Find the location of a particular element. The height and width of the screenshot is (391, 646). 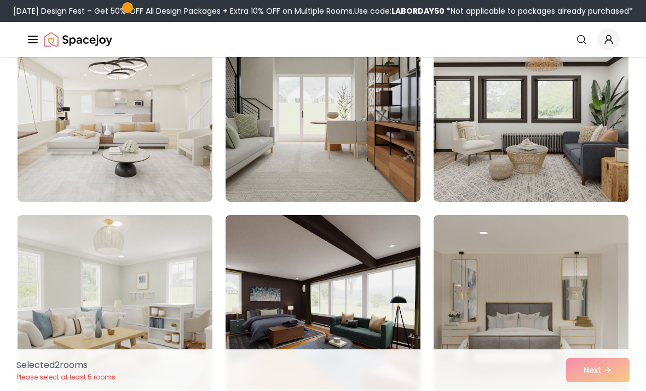

span: Use code: is located at coordinates (399, 11).